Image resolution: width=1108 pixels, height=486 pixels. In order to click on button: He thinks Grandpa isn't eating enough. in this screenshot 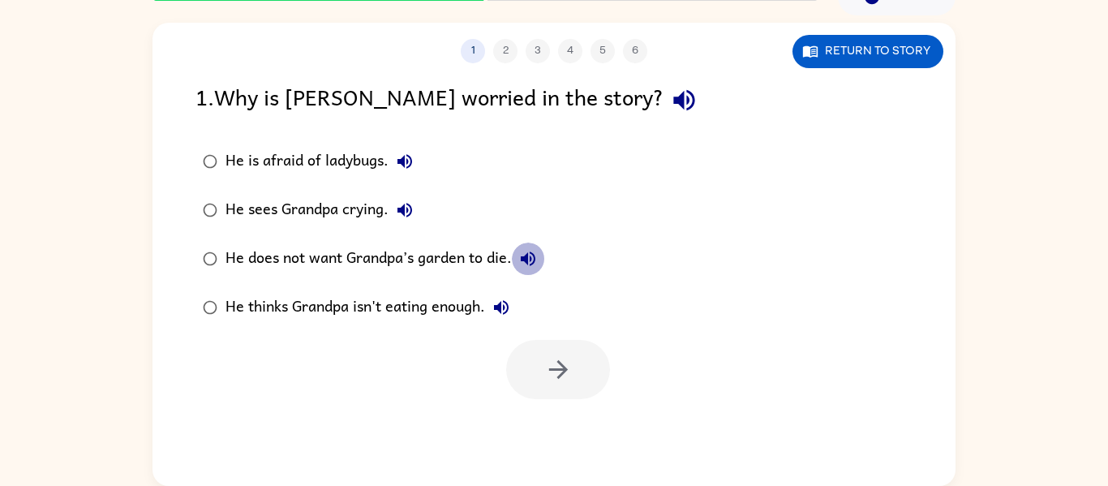, I will do `click(501, 308)`.